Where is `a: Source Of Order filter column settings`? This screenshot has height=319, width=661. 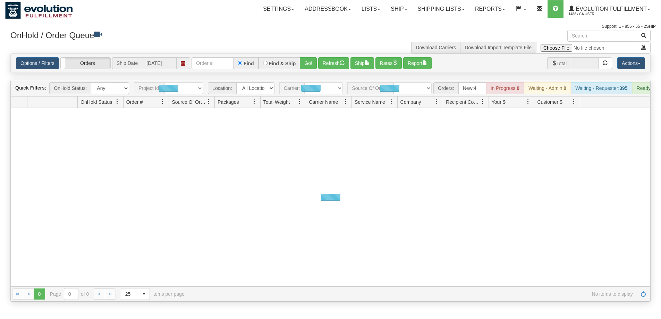
a: Source Of Order filter column settings is located at coordinates (209, 102).